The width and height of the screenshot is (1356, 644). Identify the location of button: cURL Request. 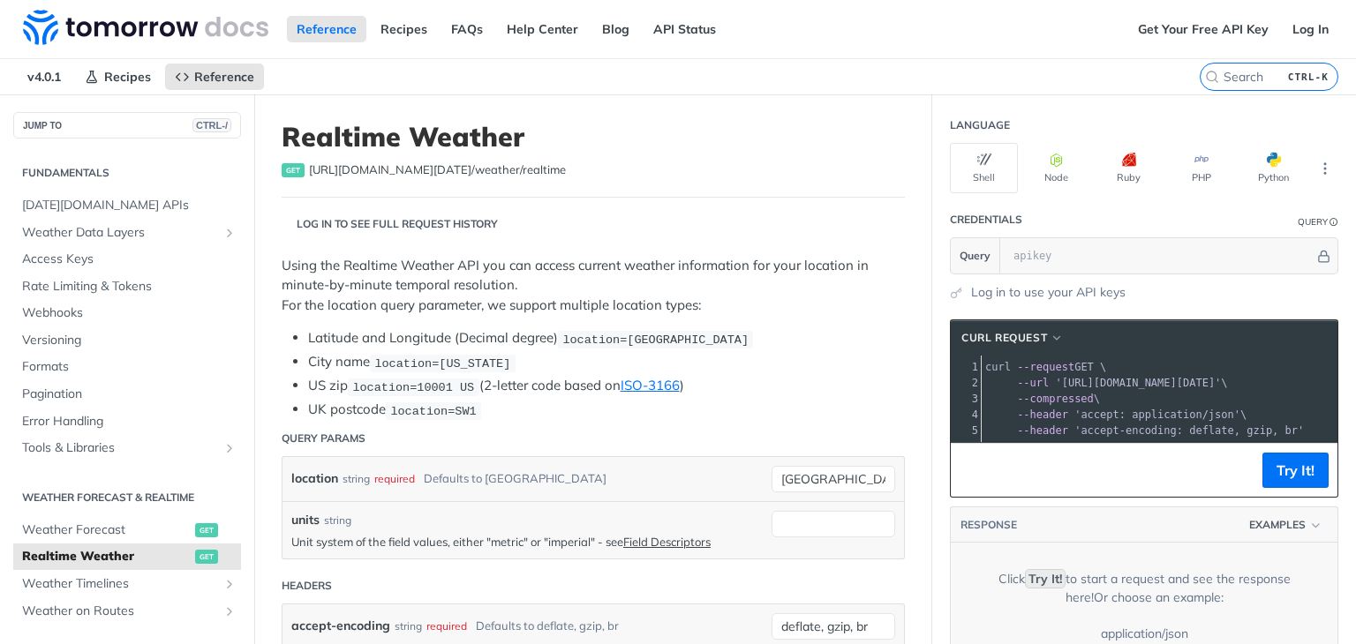
(1012, 338).